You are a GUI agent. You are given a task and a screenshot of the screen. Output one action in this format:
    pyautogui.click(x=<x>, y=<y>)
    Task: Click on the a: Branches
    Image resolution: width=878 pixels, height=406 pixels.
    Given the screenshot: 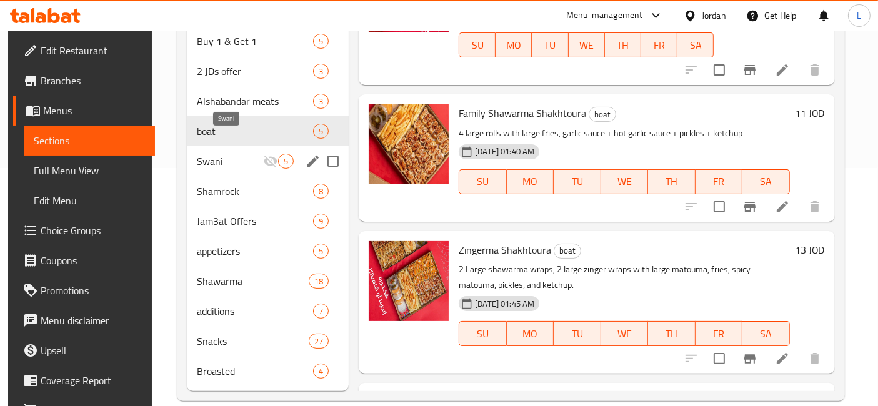 What is the action you would take?
    pyautogui.click(x=84, y=81)
    